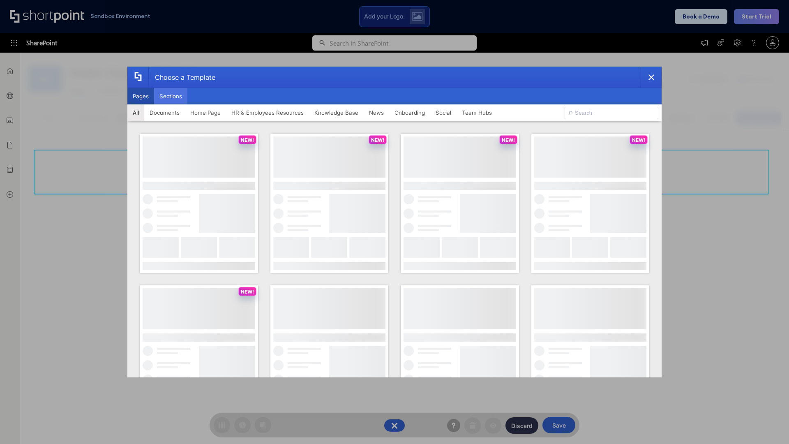 Image resolution: width=789 pixels, height=444 pixels. What do you see at coordinates (141, 96) in the screenshot?
I see `button: Pages` at bounding box center [141, 96].